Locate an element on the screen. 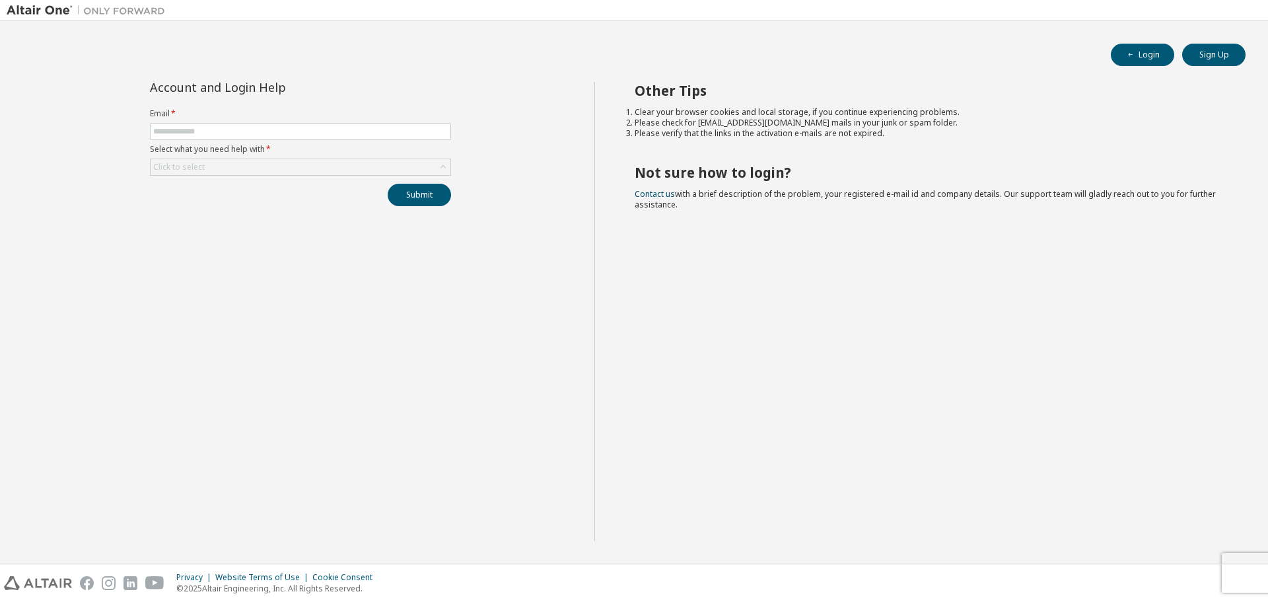 The height and width of the screenshot is (602, 1268). li: Please verify that the links in the activation e-mails are not expired. is located at coordinates (929, 133).